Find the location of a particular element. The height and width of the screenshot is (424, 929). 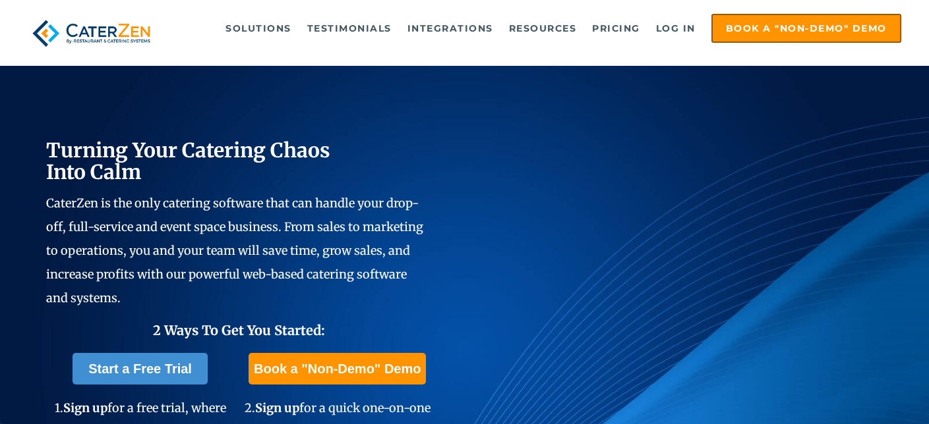

a: Integrations is located at coordinates (450, 28).